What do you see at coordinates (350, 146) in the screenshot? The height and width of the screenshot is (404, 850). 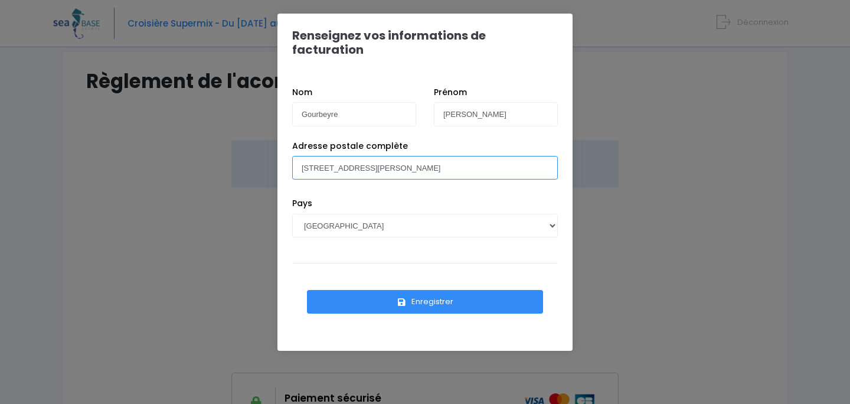 I see `label: Adresse postale complète` at bounding box center [350, 146].